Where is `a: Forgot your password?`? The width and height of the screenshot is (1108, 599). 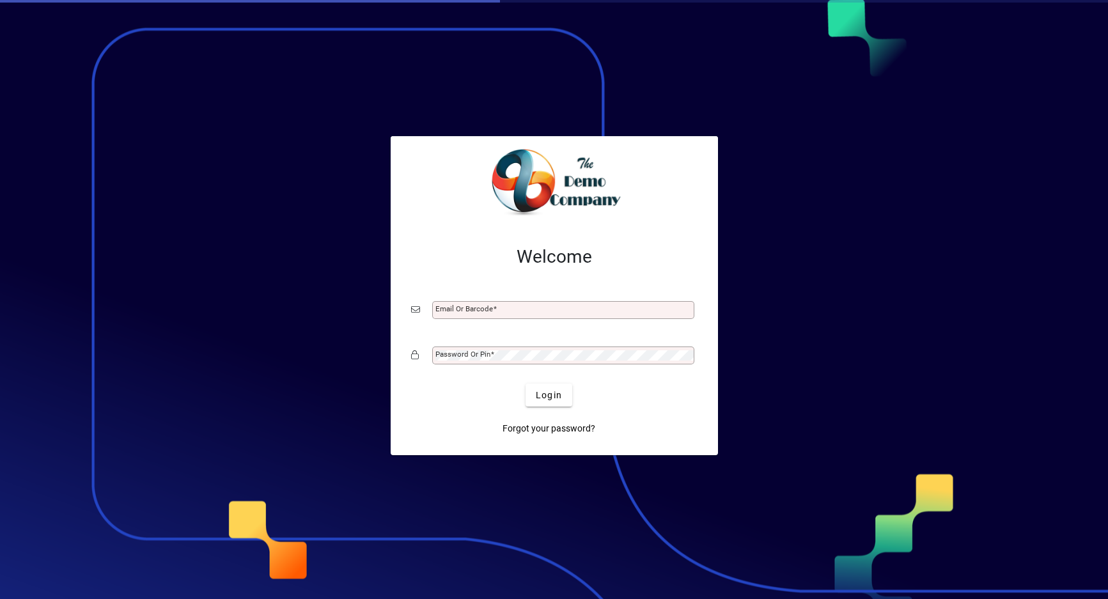 a: Forgot your password? is located at coordinates (549, 428).